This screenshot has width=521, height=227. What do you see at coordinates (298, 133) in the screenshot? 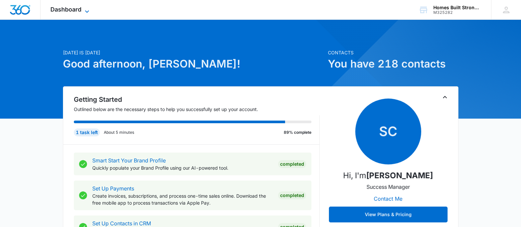
I see `p: 89% complete` at bounding box center [298, 133].